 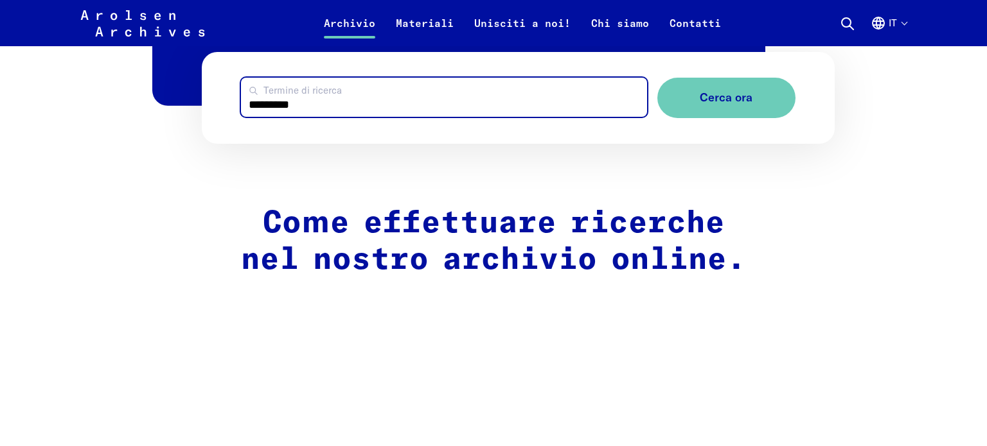 What do you see at coordinates (522, 31) in the screenshot?
I see `a: Unisciti a noi!` at bounding box center [522, 31].